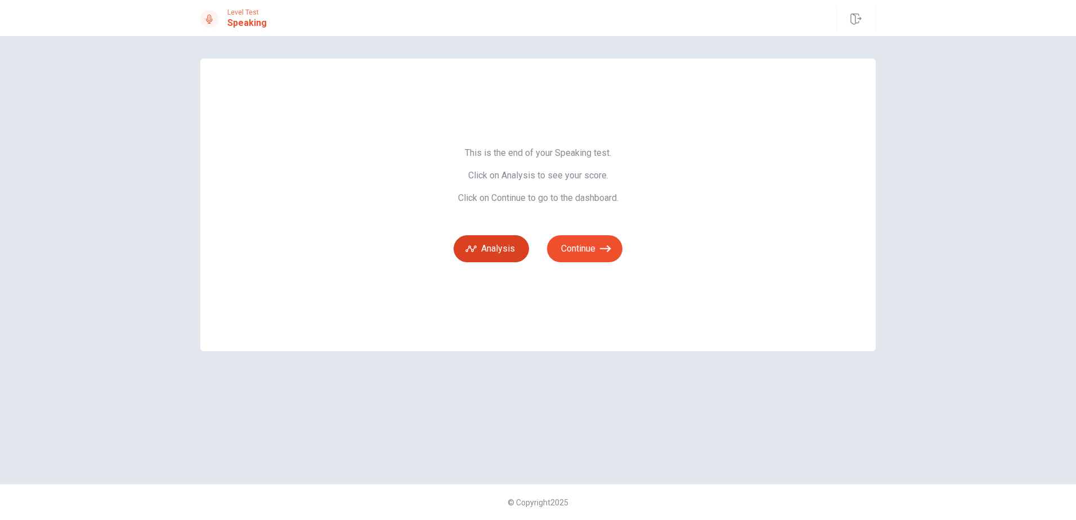 Image resolution: width=1076 pixels, height=520 pixels. Describe the element at coordinates (247, 23) in the screenshot. I see `h1: Speaking` at that location.